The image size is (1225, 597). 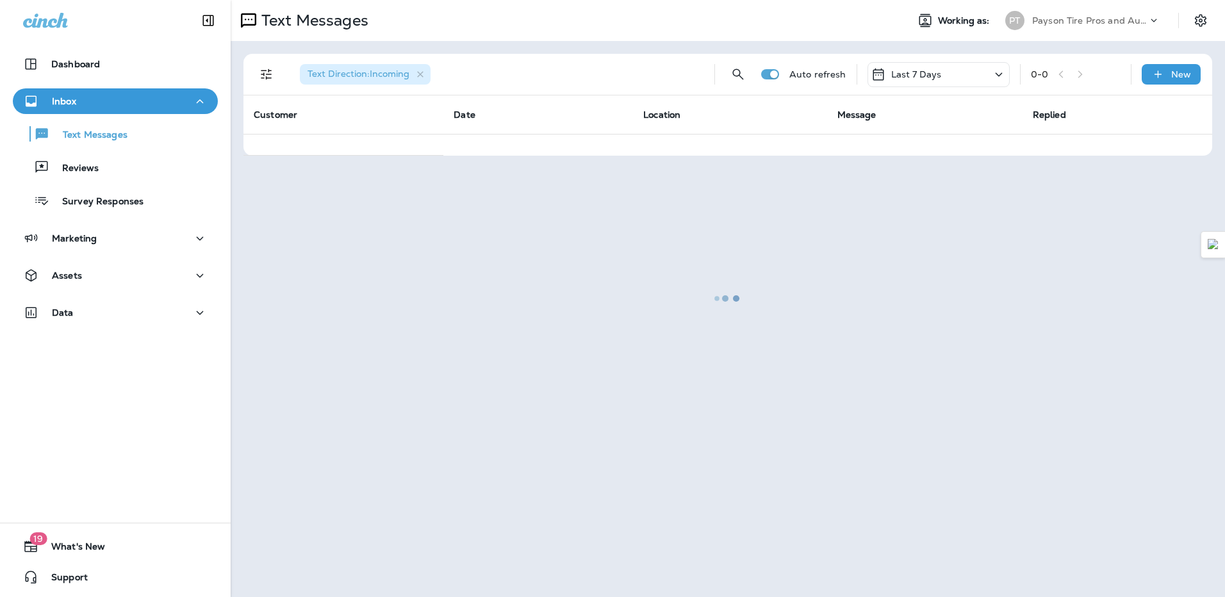 What do you see at coordinates (74, 169) in the screenshot?
I see `p: Reviews` at bounding box center [74, 169].